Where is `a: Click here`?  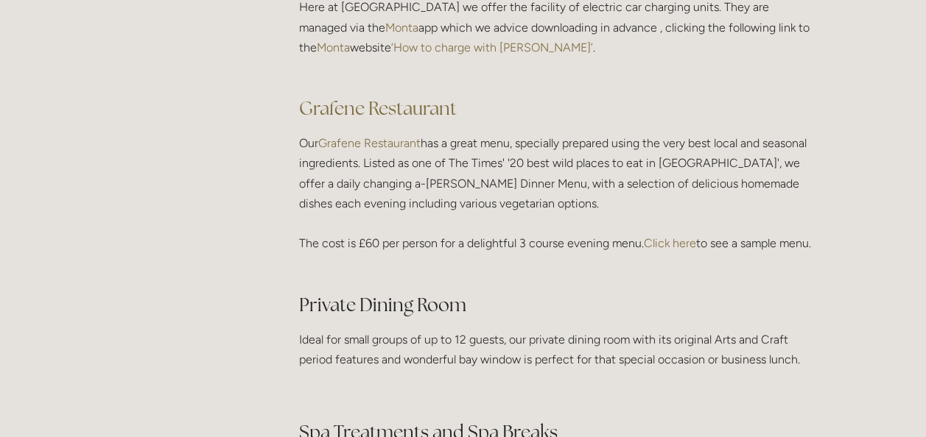 a: Click here is located at coordinates (669, 243).